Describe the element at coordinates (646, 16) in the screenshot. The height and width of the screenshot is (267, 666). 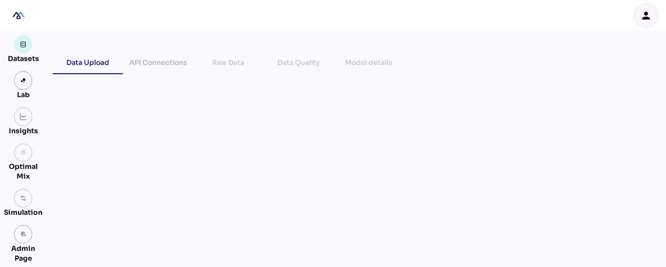
I see `i: person` at that location.